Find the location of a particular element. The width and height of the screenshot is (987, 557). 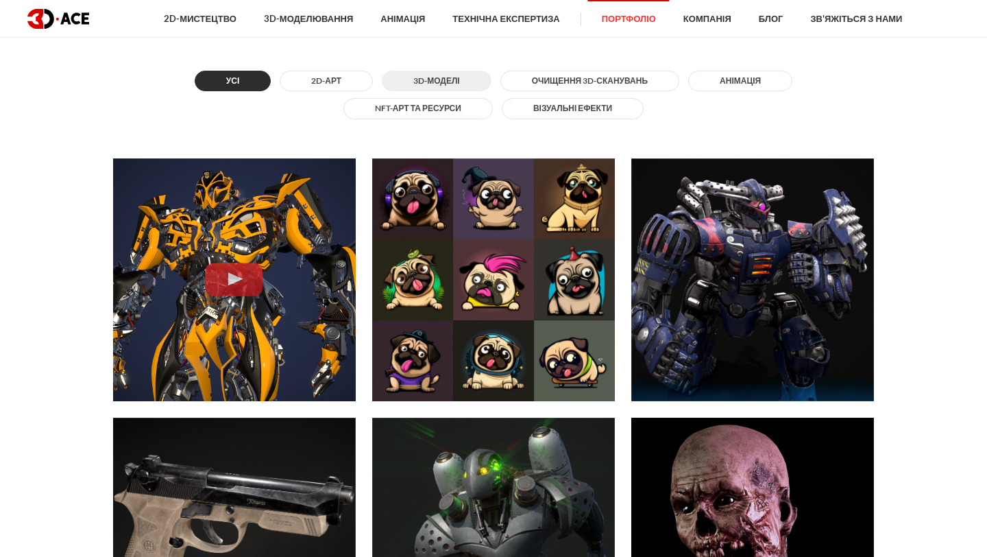

font: Зв'яжіться з нами is located at coordinates (856, 19).